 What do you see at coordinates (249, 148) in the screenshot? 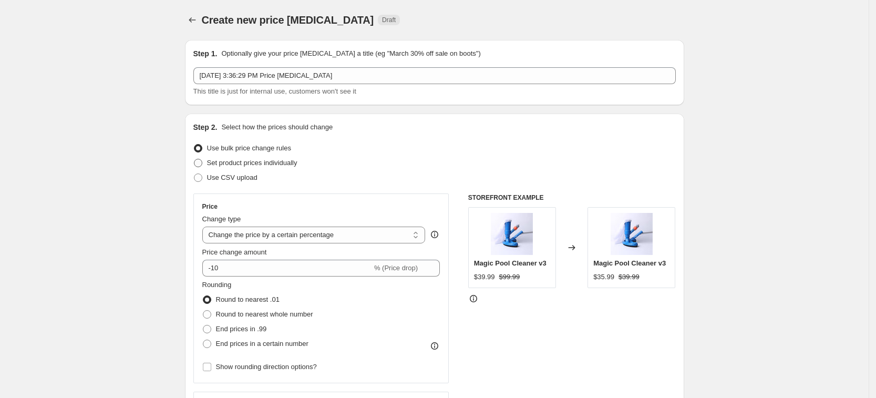
I see `span: Use bulk price change rules` at bounding box center [249, 148].